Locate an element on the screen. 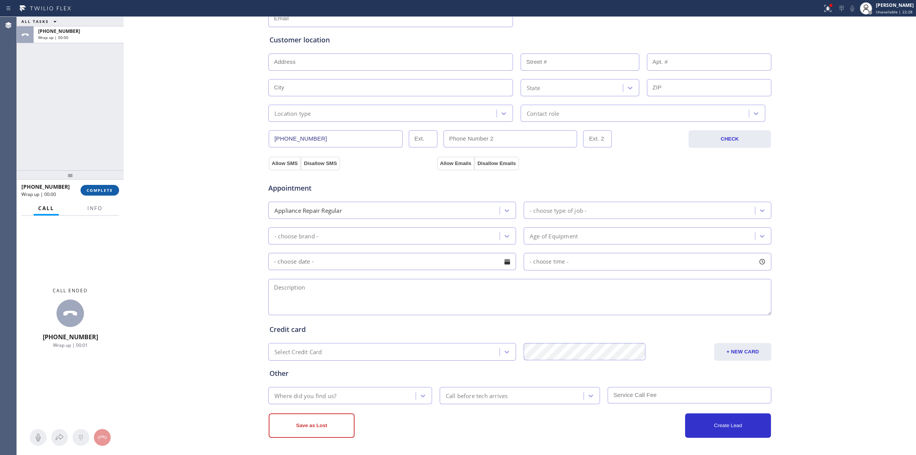 The width and height of the screenshot is (916, 455). span: Call is located at coordinates (46, 208).